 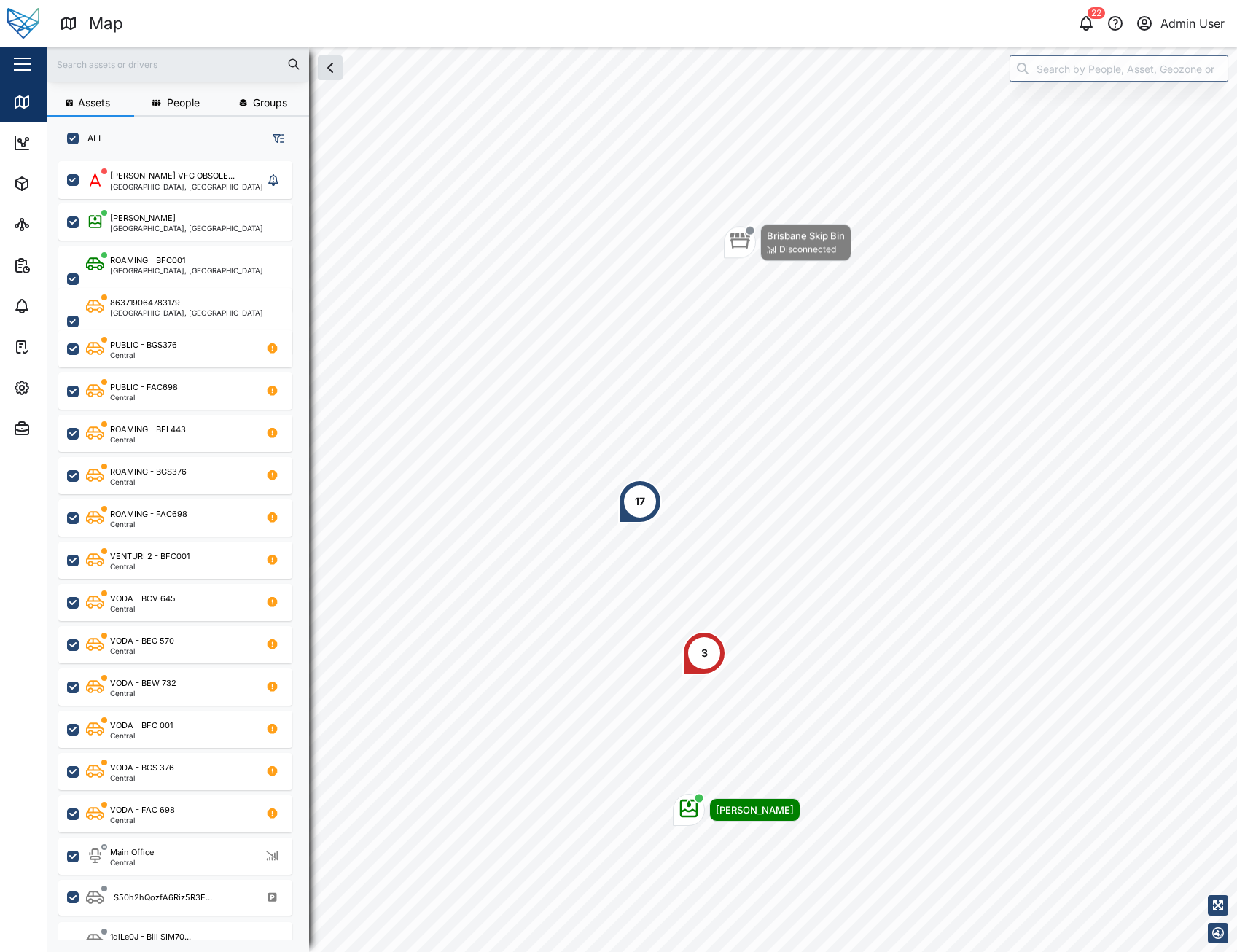 I want to click on div: VODA - BGS 376, so click(x=142, y=768).